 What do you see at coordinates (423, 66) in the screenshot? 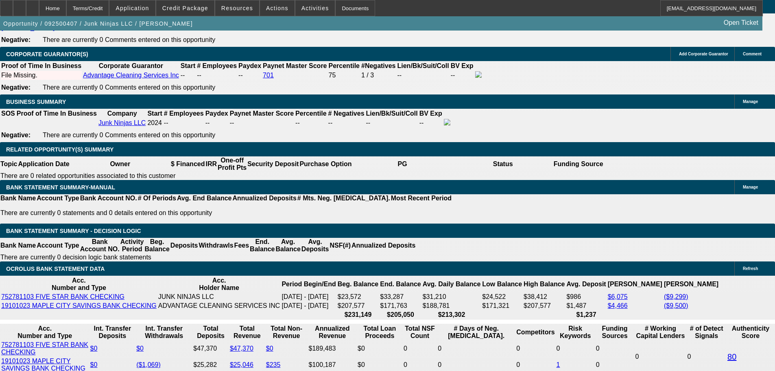
I see `b: Lien/Bk/Suit/Coll` at bounding box center [423, 66].